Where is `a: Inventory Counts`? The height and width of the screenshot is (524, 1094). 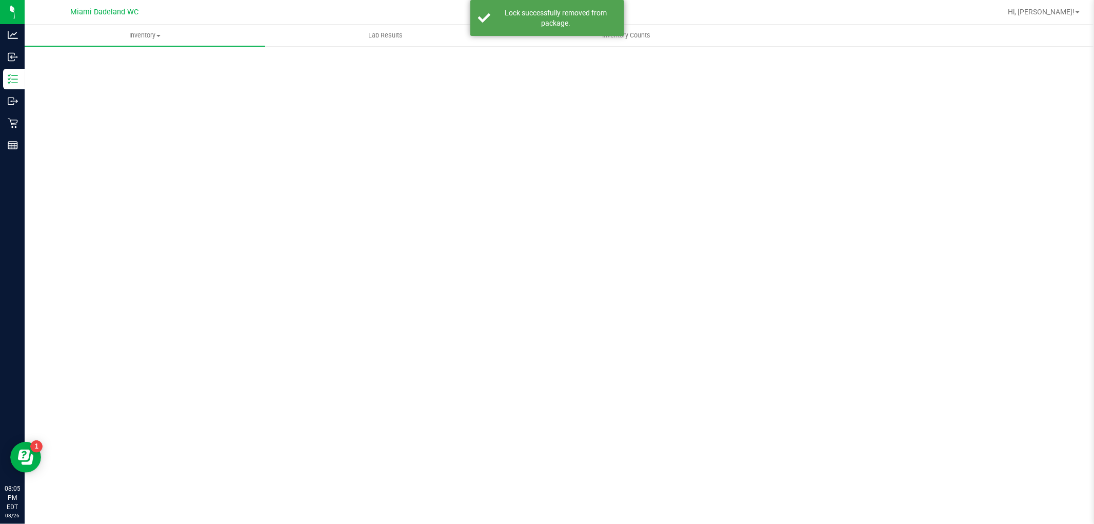
a: Inventory Counts is located at coordinates (626, 35).